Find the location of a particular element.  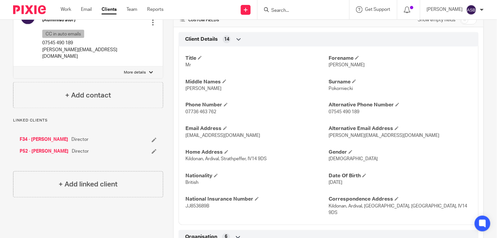

a: Clients is located at coordinates (109, 10).